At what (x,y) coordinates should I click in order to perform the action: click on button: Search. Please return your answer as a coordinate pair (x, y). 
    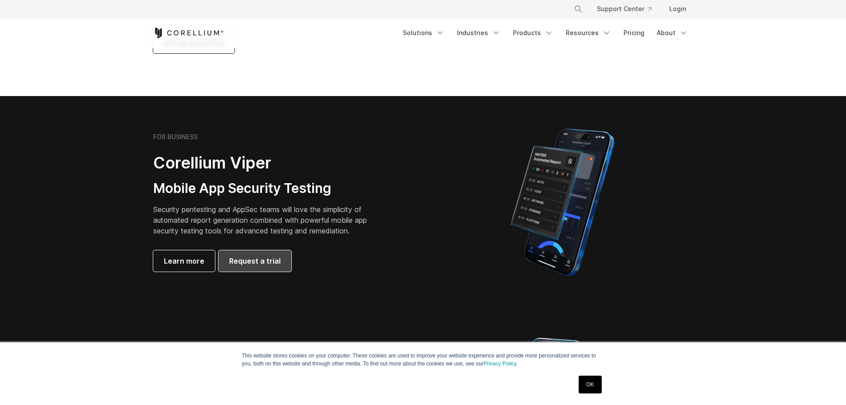
    Looking at the image, I should click on (578, 9).